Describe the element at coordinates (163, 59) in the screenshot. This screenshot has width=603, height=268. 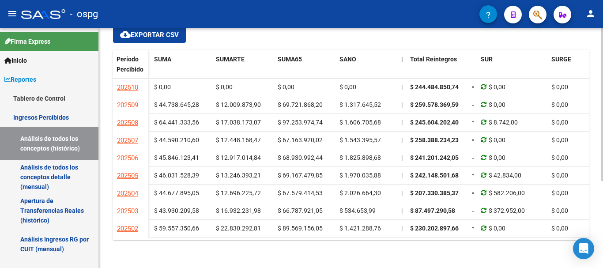
I see `span: SUMA` at that location.